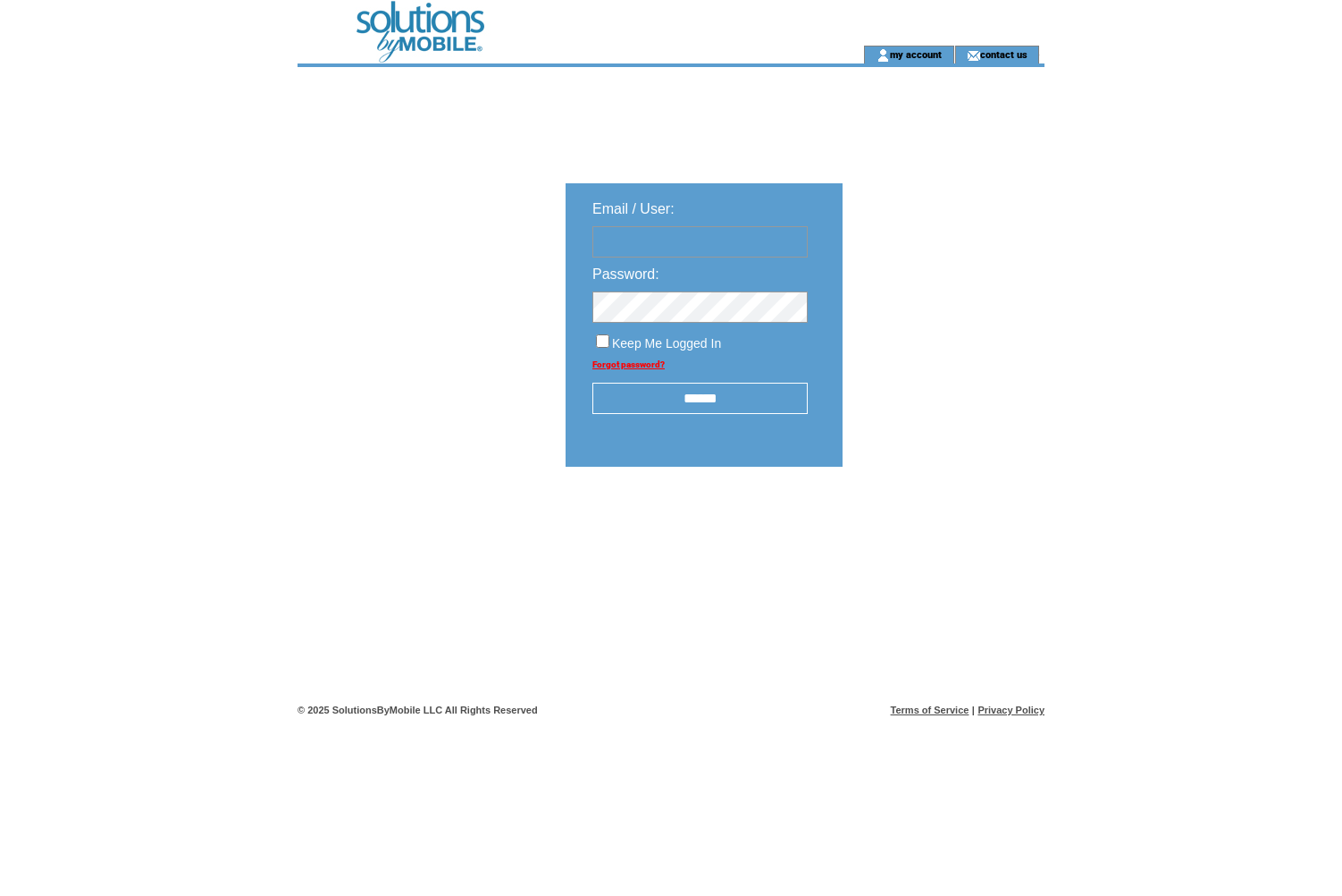 The width and height of the screenshot is (1342, 896). What do you see at coordinates (666, 343) in the screenshot?
I see `span: Keep Me Logged In` at bounding box center [666, 343].